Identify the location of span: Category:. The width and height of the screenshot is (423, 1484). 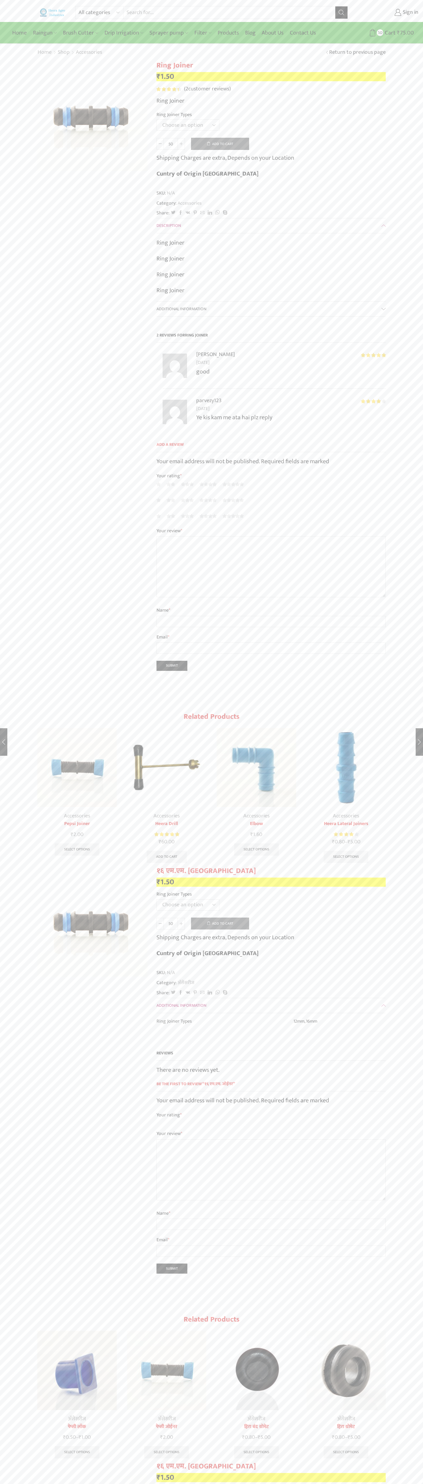
(179, 203).